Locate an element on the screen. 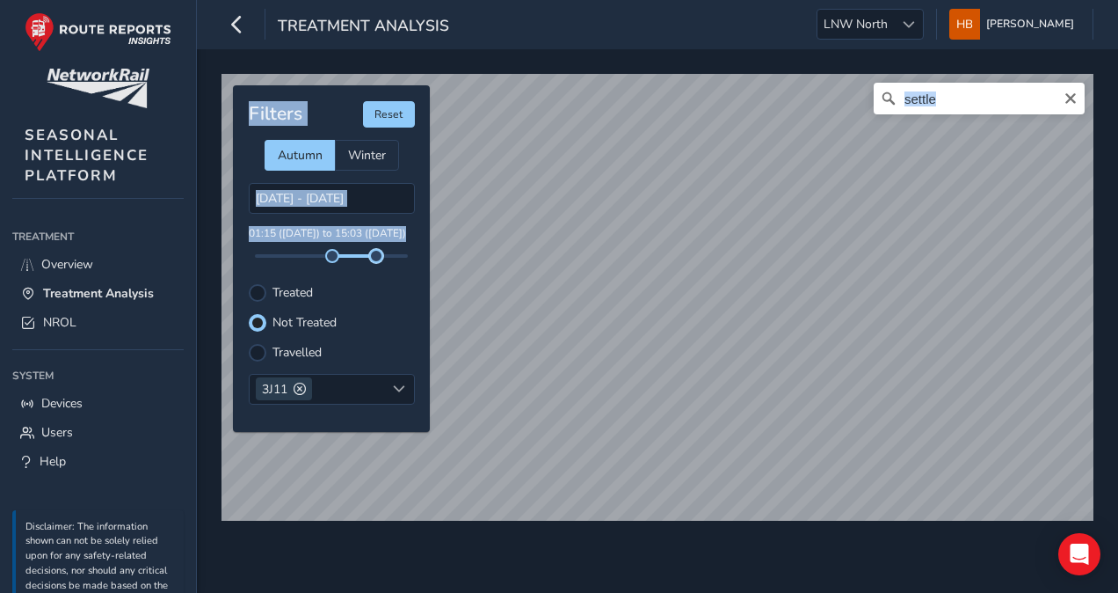 The image size is (1118, 593). a: Treatment Analysis is located at coordinates (98, 293).